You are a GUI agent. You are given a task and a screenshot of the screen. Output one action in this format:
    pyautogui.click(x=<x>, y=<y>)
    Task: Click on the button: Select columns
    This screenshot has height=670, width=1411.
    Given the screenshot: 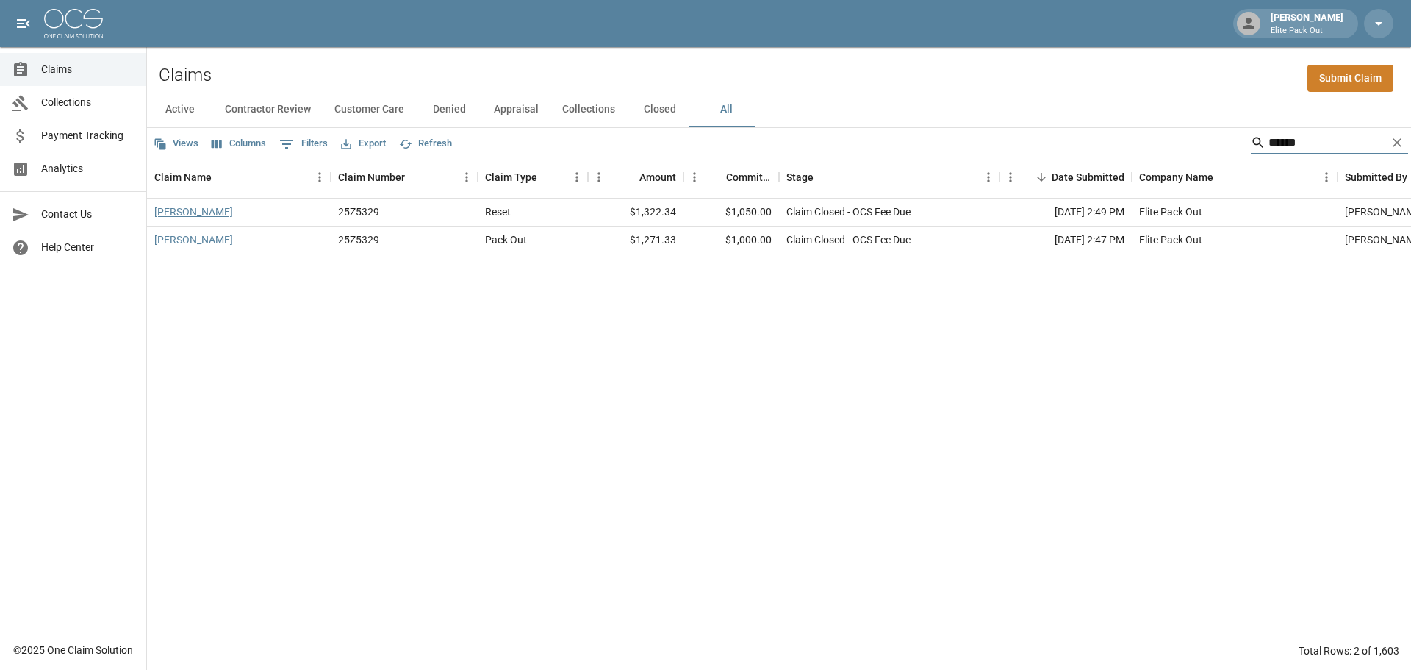 What is the action you would take?
    pyautogui.click(x=239, y=143)
    